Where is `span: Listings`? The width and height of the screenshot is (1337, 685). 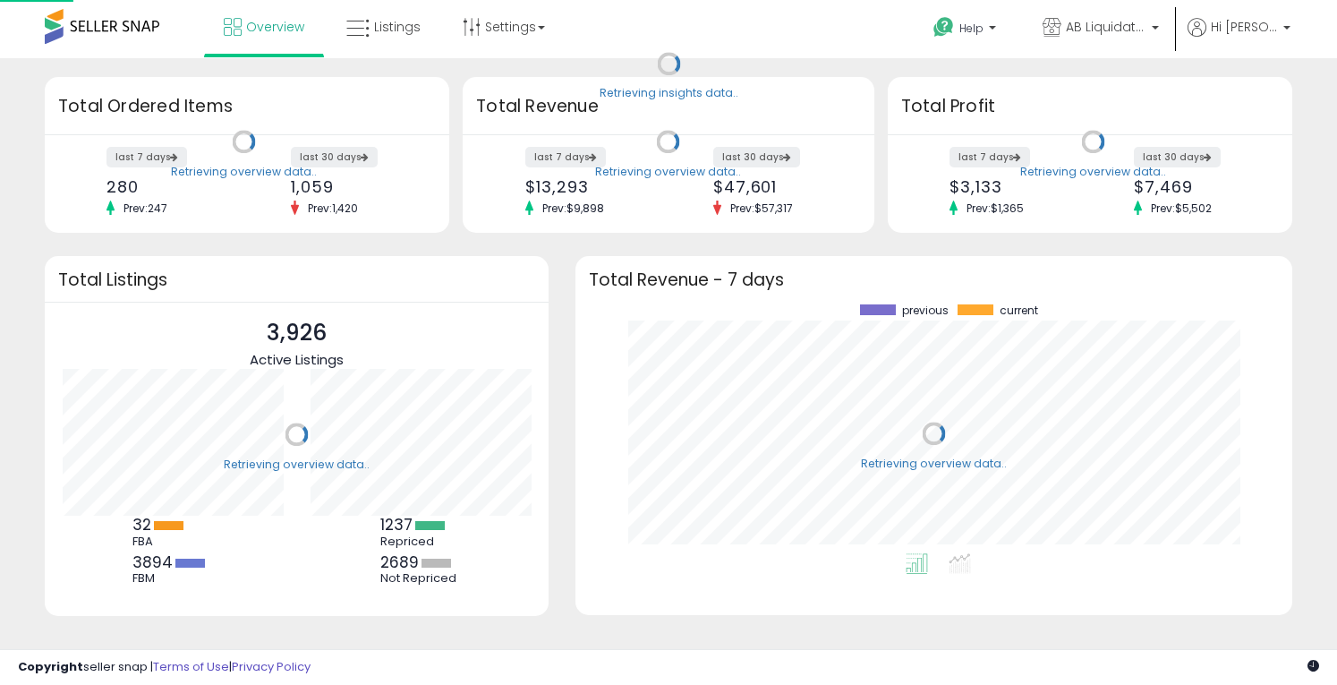
span: Listings is located at coordinates (397, 27).